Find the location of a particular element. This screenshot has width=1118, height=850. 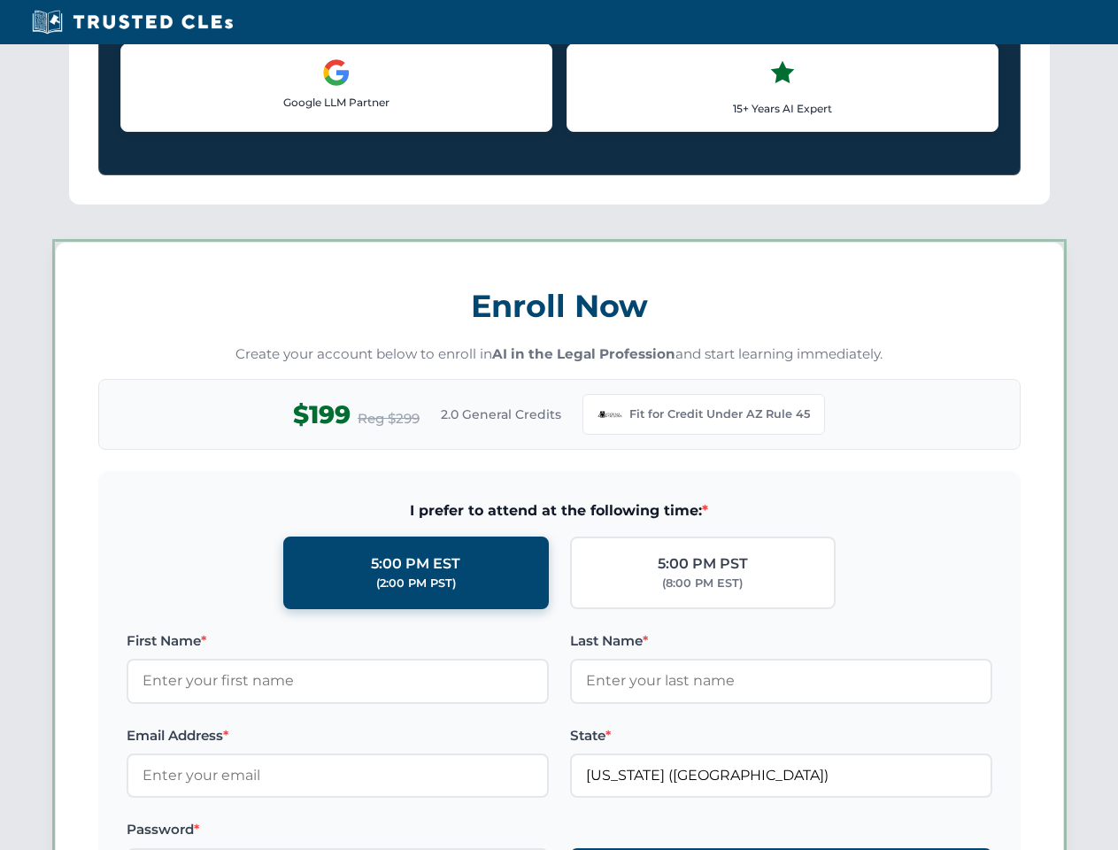

input: Enter your first name is located at coordinates (337, 681).